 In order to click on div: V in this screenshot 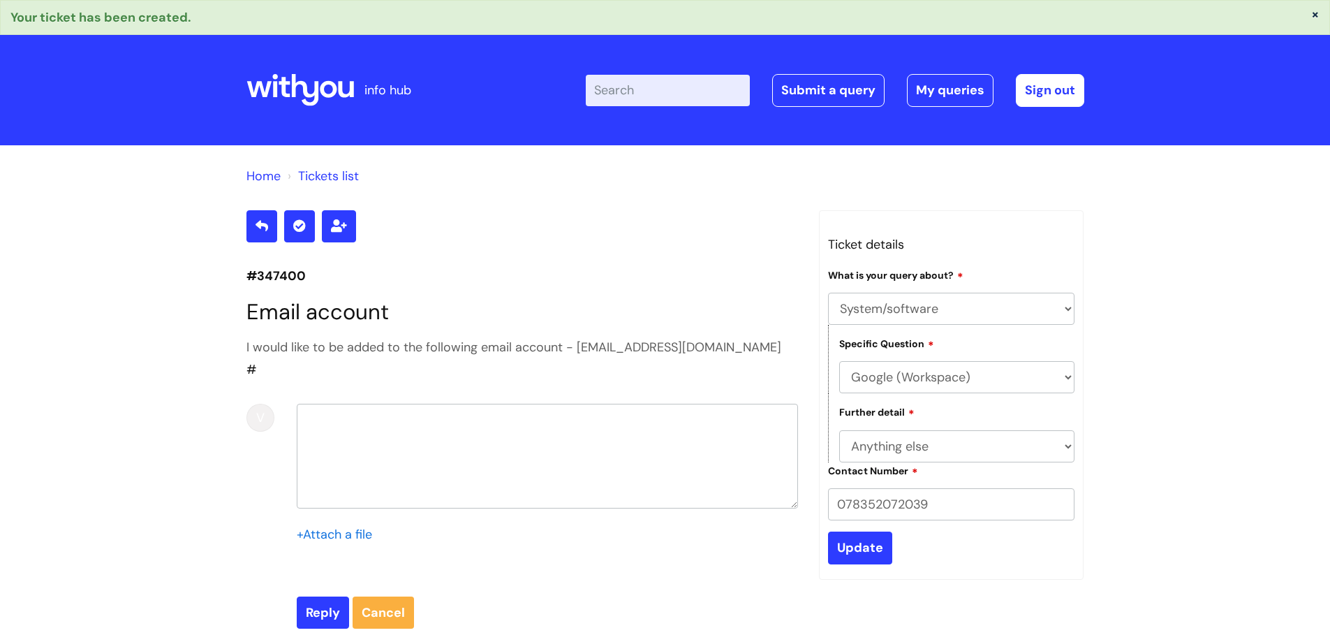, I will do `click(260, 418)`.